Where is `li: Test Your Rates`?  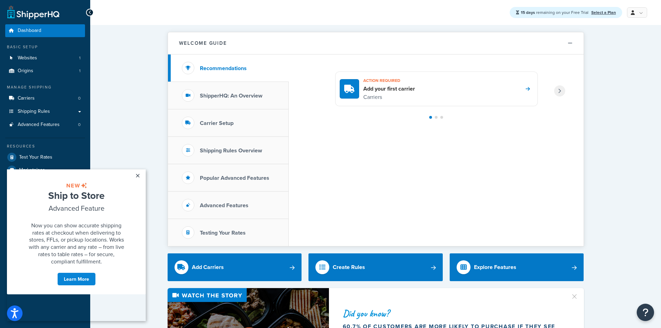 li: Test Your Rates is located at coordinates (45, 157).